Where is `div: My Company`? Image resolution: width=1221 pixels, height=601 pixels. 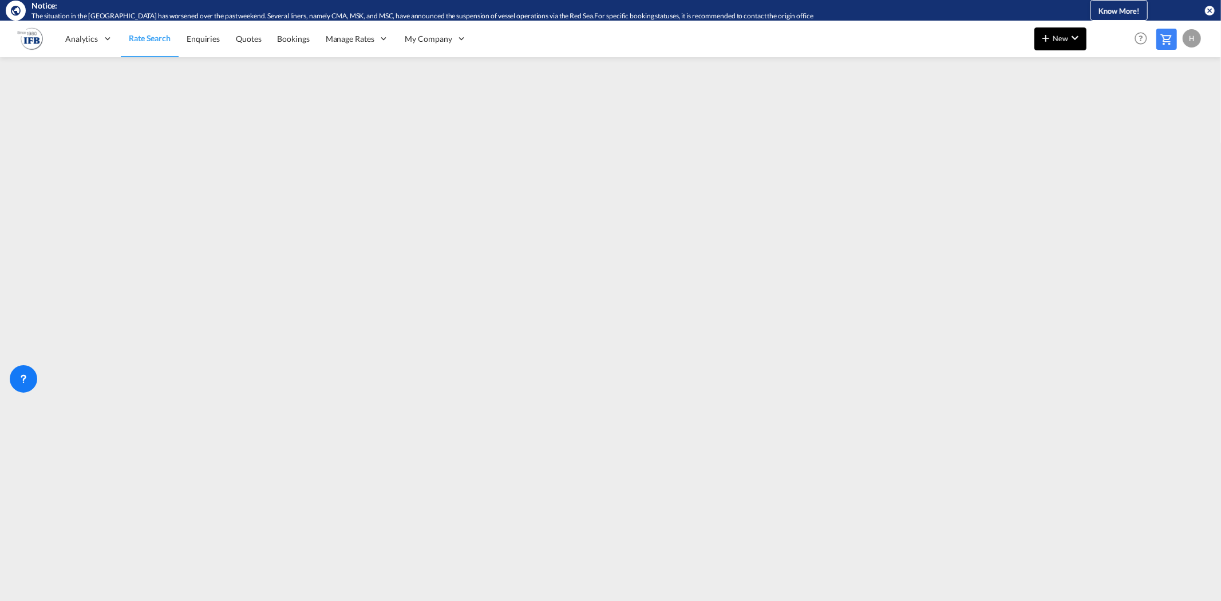
div: My Company is located at coordinates (436, 38).